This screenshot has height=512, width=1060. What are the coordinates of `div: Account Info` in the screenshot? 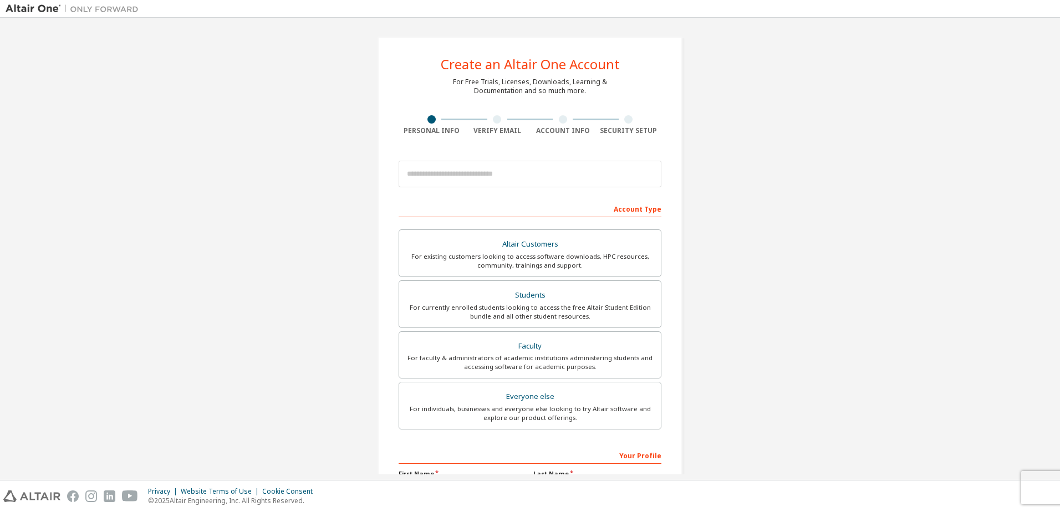 It's located at (562, 131).